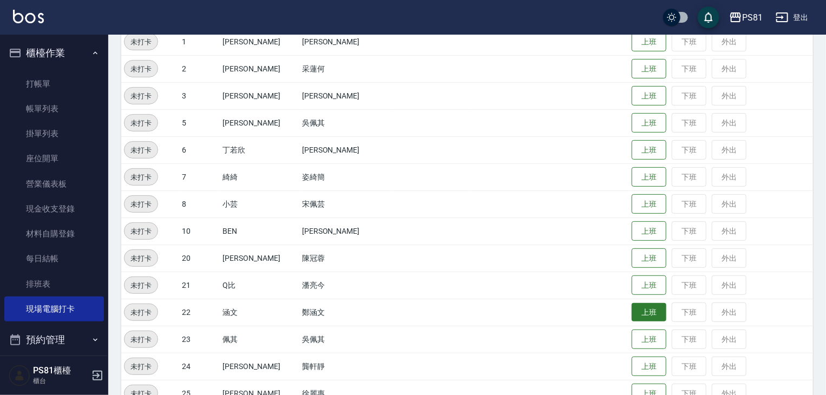 The height and width of the screenshot is (395, 826). Describe the element at coordinates (54, 184) in the screenshot. I see `a: 營業儀表板` at that location.